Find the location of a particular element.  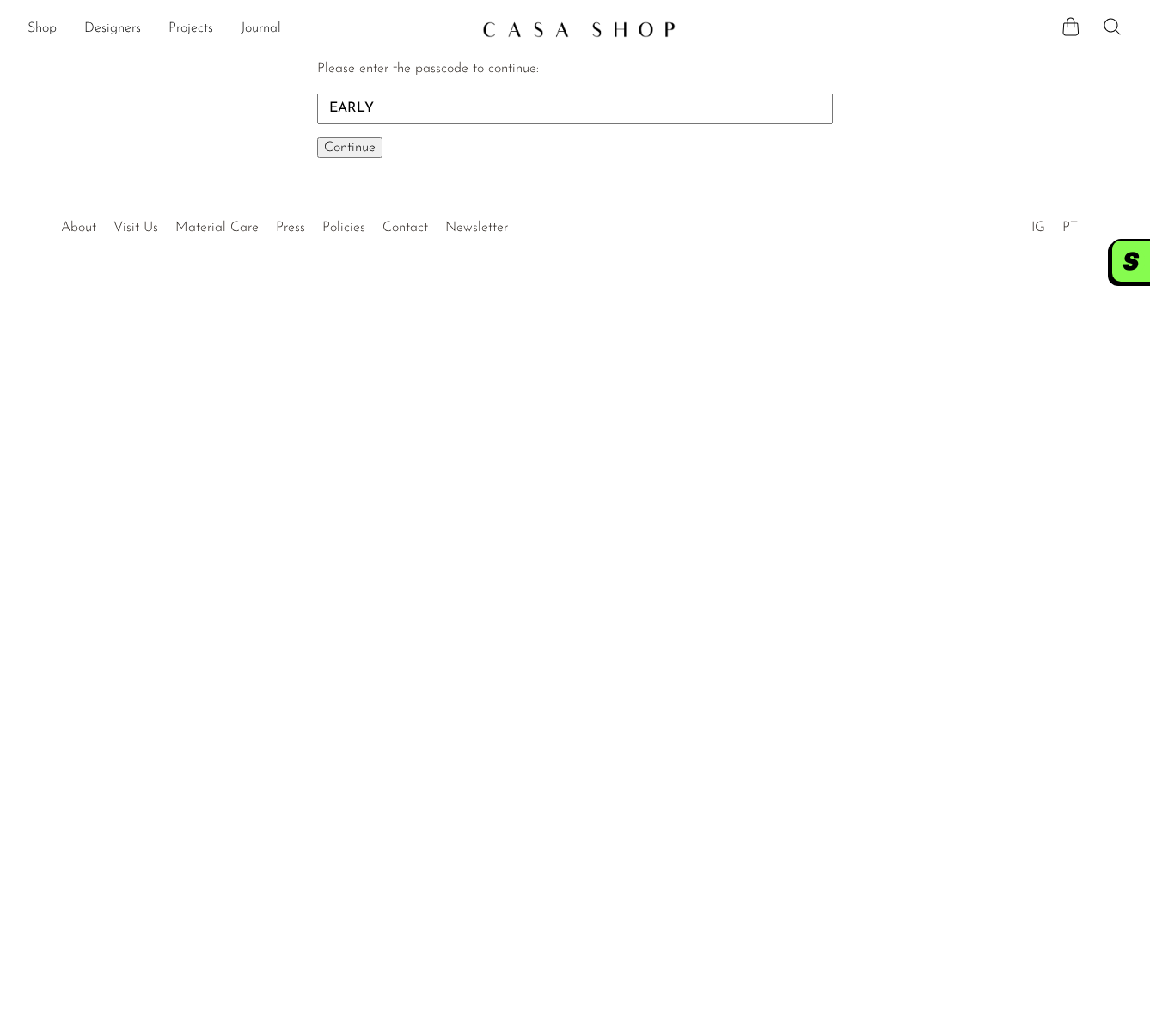

a: Journal is located at coordinates (261, 30).